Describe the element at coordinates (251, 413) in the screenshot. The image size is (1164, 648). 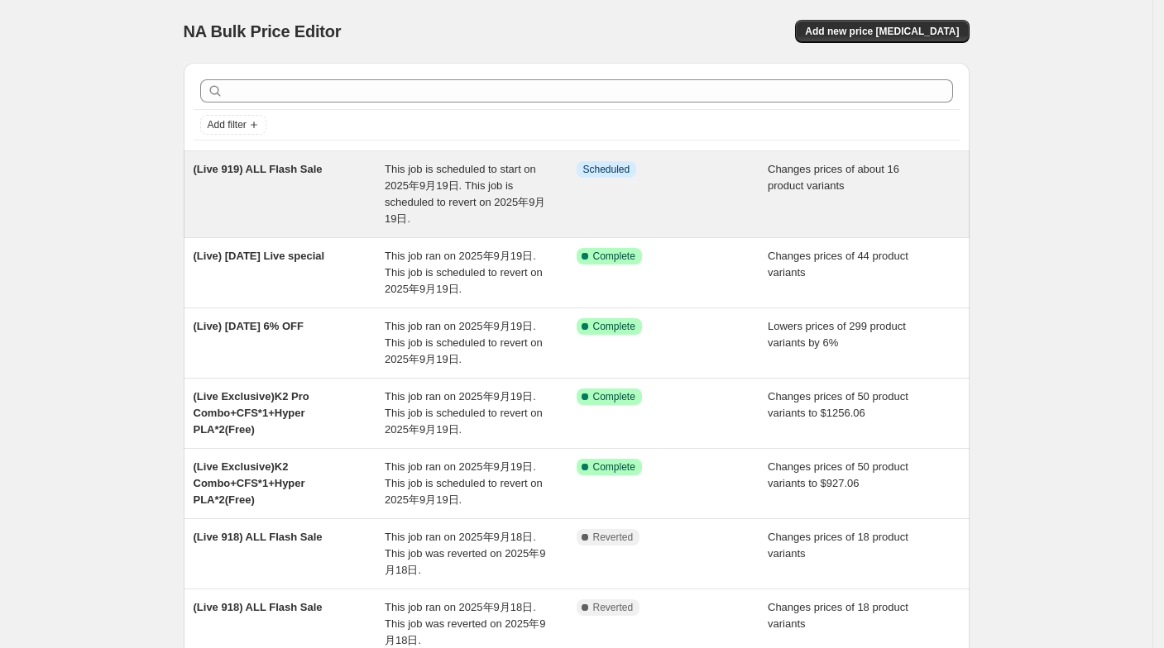
I see `span: (Live Exclusive)K2 Pro Combo+CFS*1+Hyper PLA*2(Free)` at that location.